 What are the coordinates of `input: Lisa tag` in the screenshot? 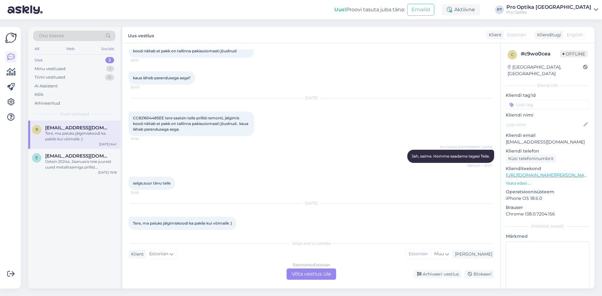 It's located at (547, 105).